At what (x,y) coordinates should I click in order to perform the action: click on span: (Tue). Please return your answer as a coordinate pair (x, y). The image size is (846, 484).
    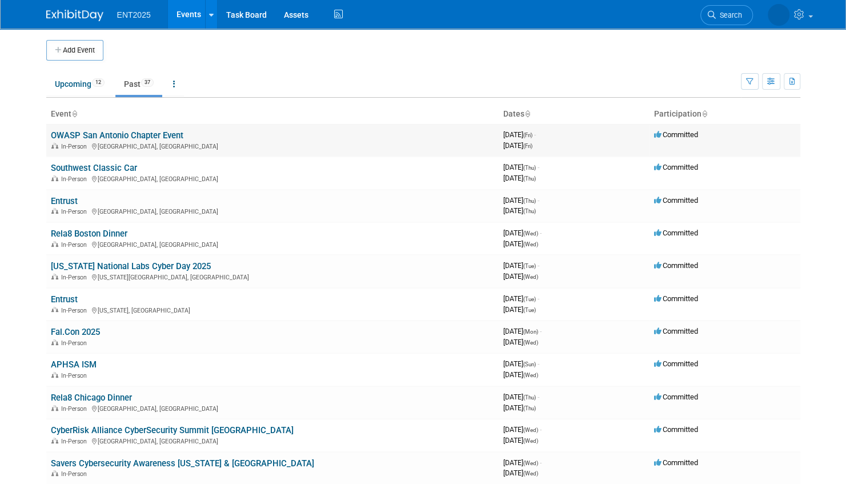
    Looking at the image, I should click on (529, 310).